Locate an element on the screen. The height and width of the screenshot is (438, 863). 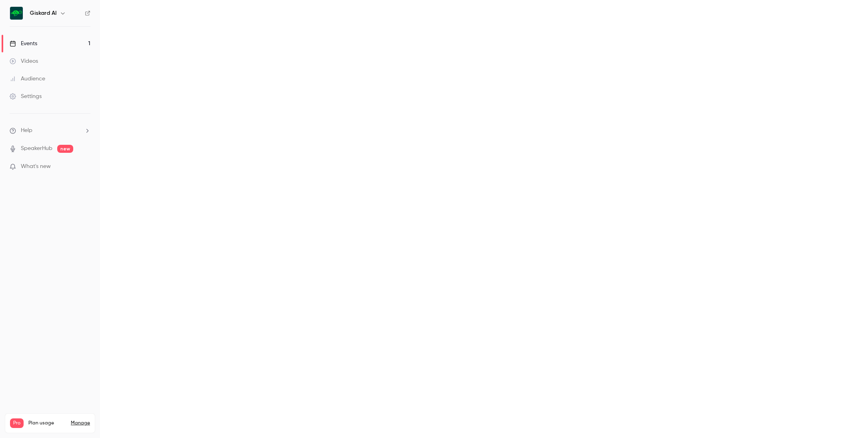
span: new is located at coordinates (65, 149).